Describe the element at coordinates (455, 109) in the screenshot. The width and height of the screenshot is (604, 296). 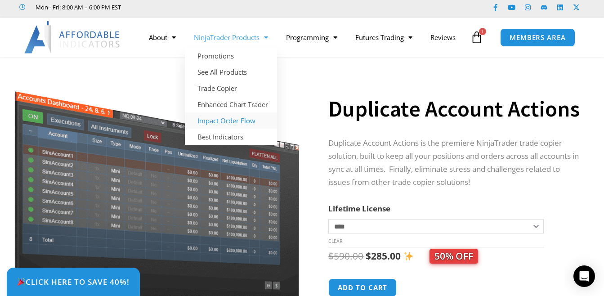
I see `h1: Duplicate Account Actions` at that location.